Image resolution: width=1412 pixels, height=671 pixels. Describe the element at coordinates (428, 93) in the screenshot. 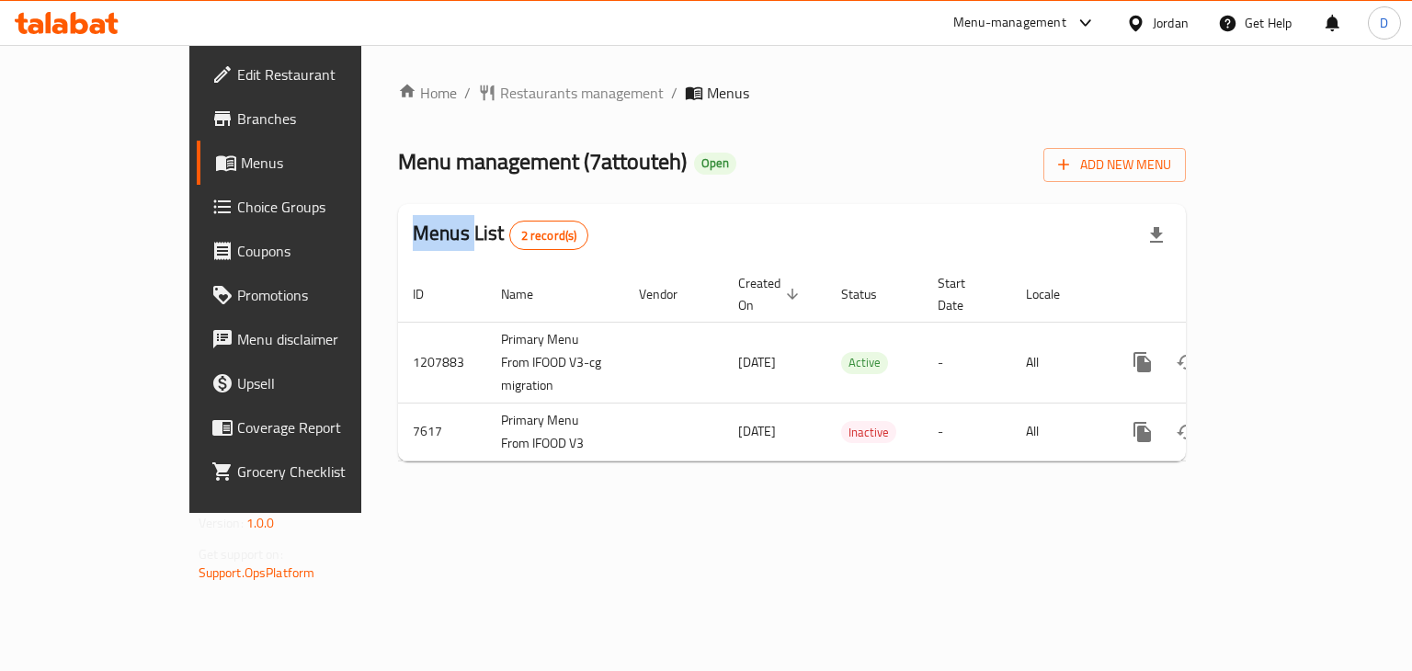

I see `a: Home` at that location.